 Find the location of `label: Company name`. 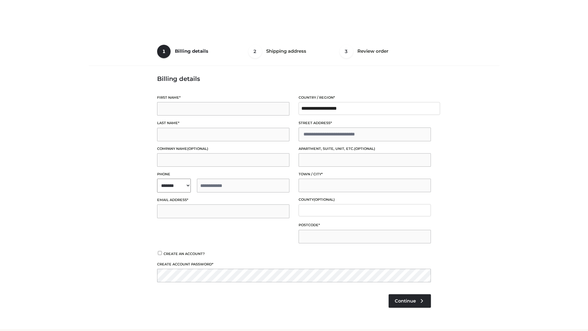

label: Company name is located at coordinates (223, 148).